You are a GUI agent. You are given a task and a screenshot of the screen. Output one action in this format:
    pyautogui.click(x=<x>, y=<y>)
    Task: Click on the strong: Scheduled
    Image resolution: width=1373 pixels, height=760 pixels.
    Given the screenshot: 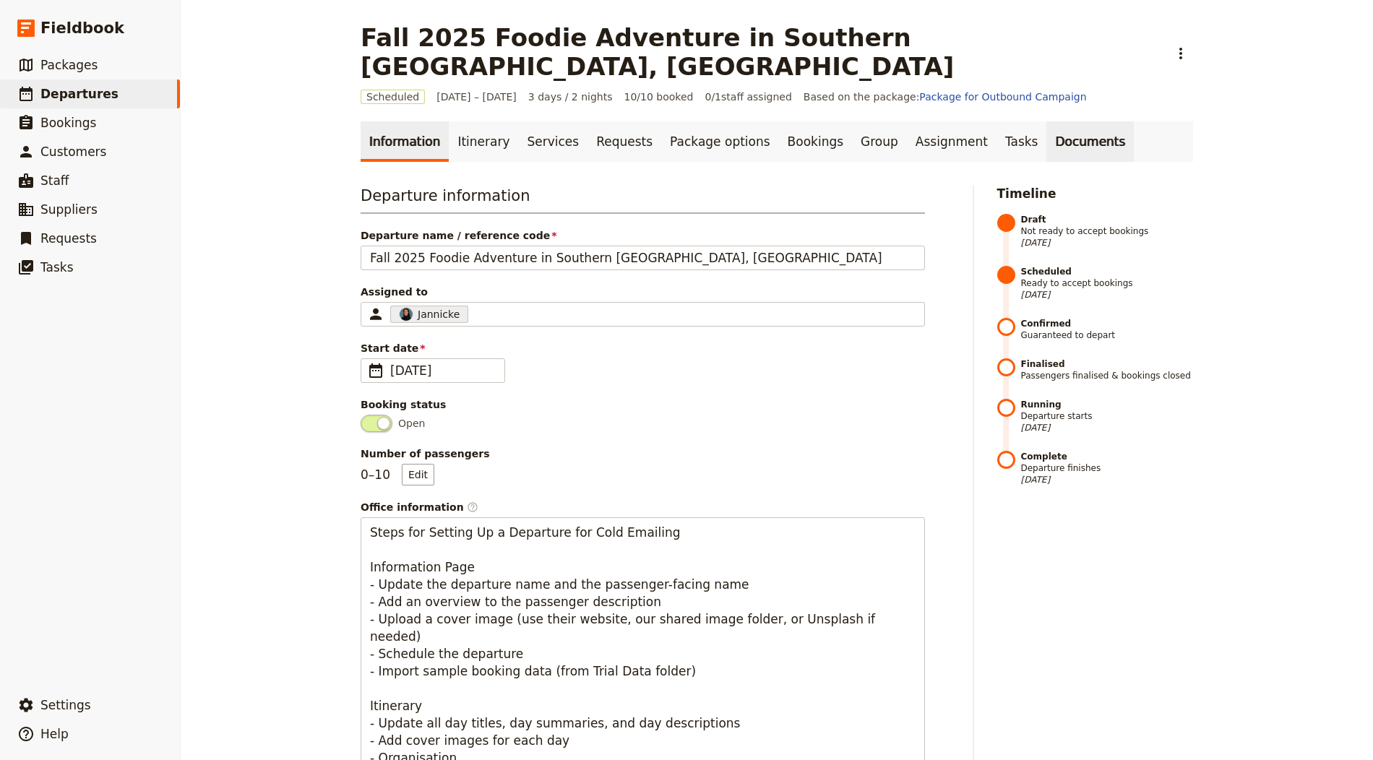 What is the action you would take?
    pyautogui.click(x=1107, y=272)
    